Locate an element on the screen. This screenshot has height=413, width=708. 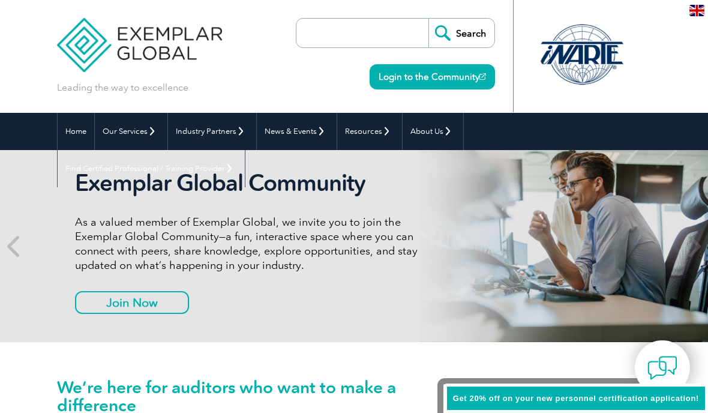
a: About Us is located at coordinates (433, 131).